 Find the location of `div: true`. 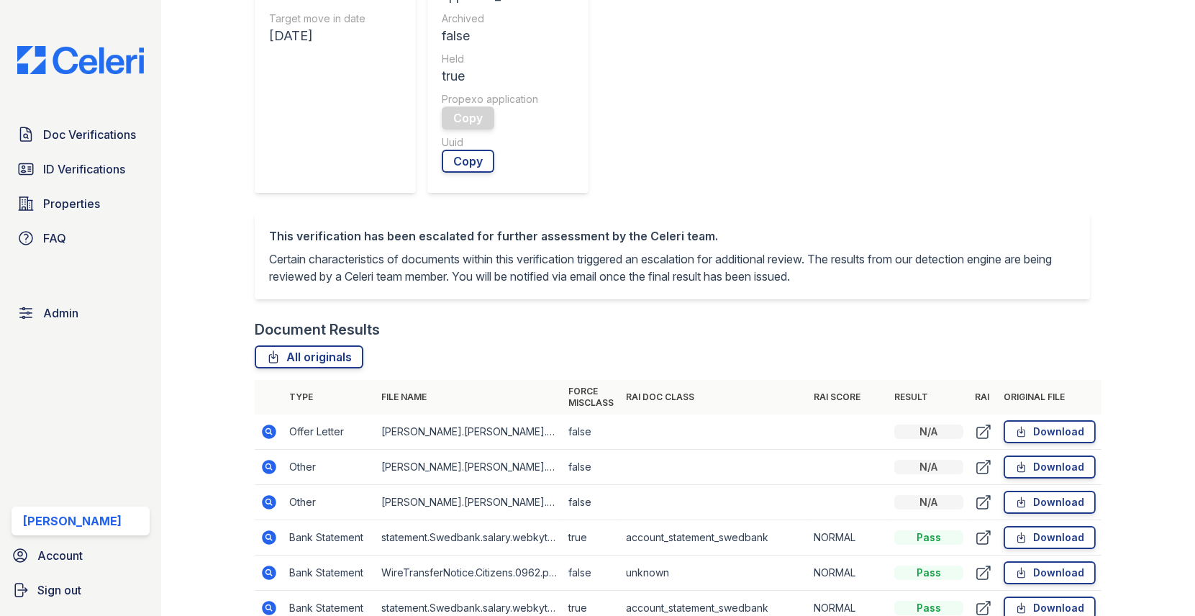

div: true is located at coordinates (490, 76).